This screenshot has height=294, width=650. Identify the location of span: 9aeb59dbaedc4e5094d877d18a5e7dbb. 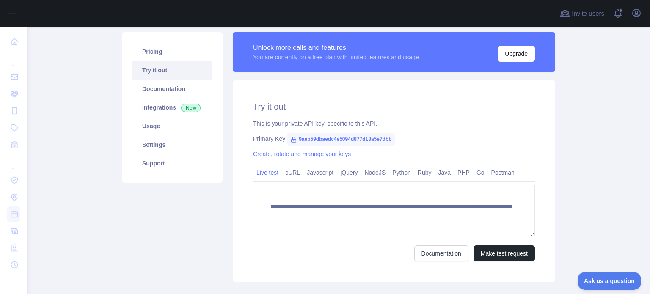
(341, 139).